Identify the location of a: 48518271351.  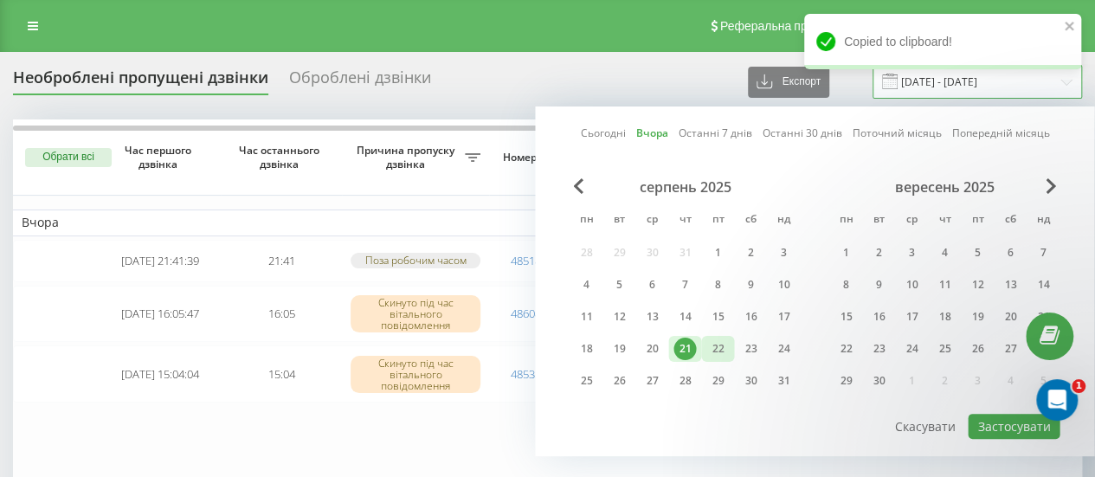
(544, 261).